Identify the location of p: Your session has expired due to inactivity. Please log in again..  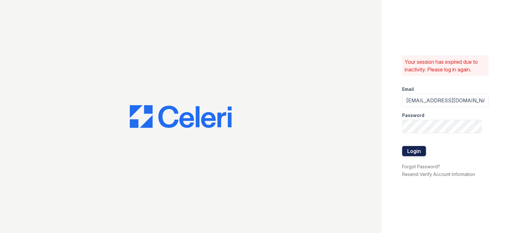
(445, 66).